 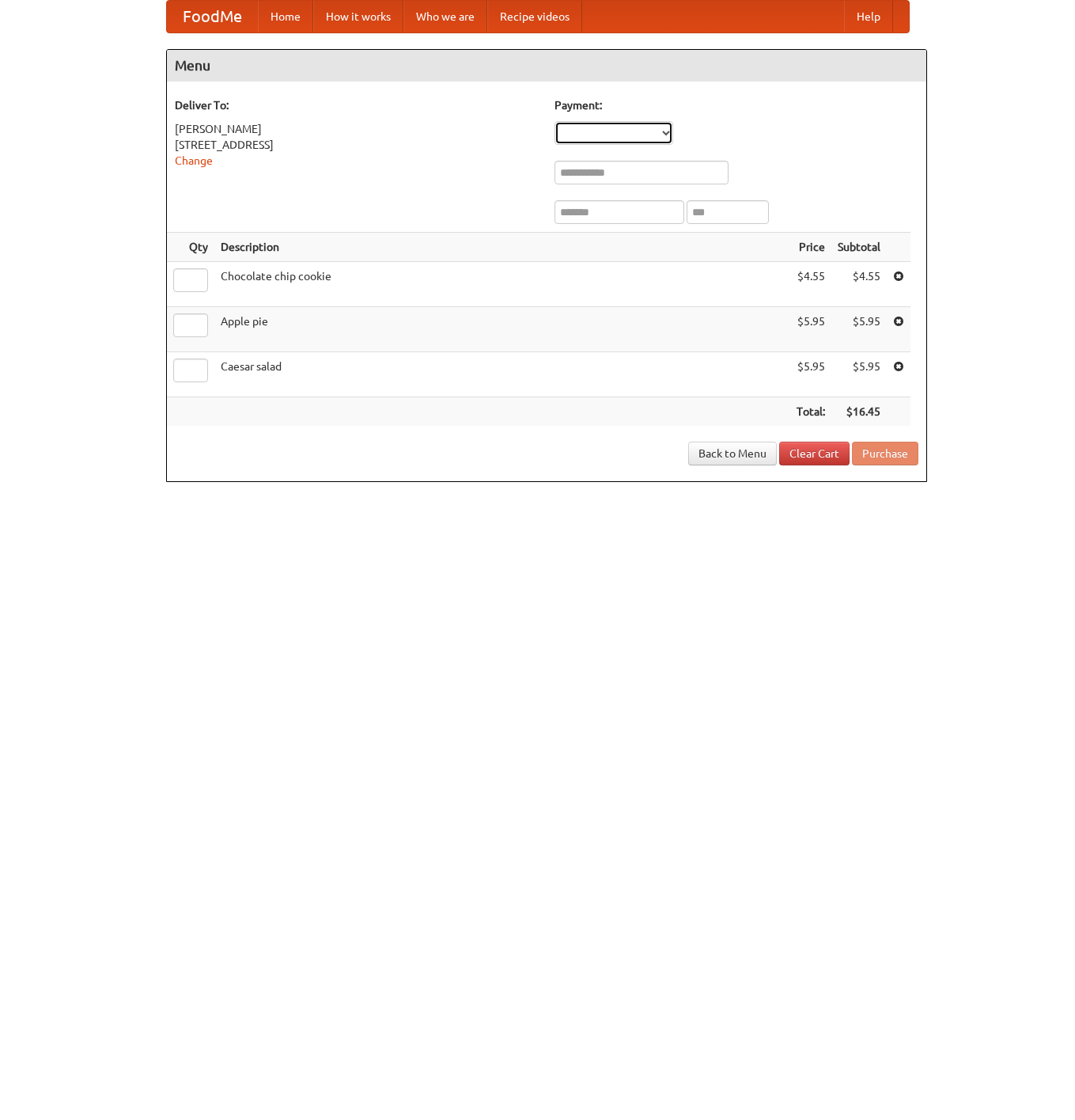 I want to click on a: Home, so click(x=285, y=17).